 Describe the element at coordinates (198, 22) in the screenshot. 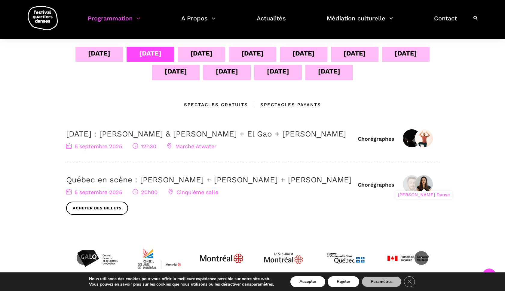

I see `a: A Propos` at that location.